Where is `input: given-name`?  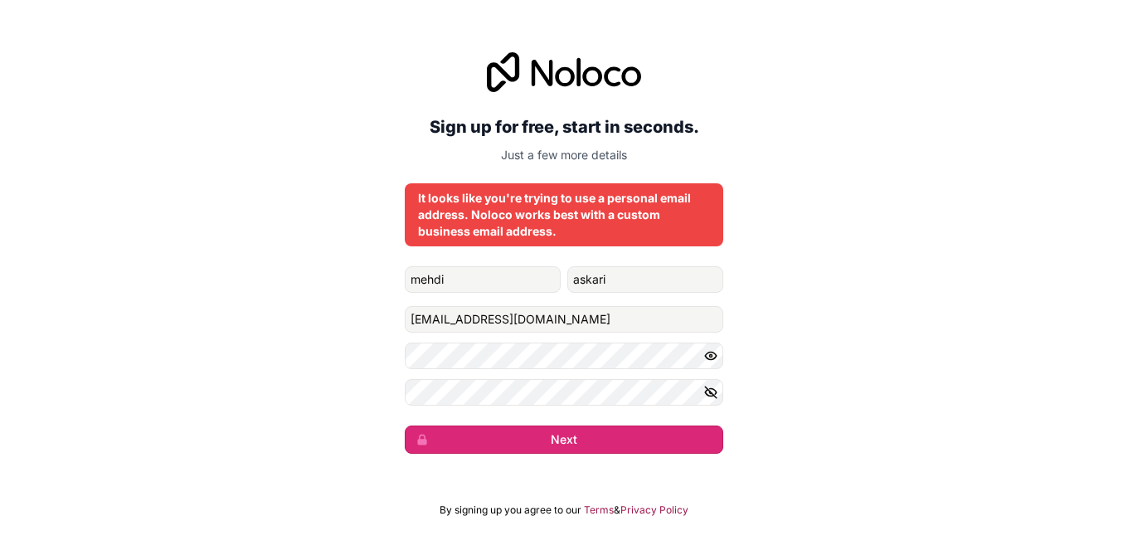
input: given-name is located at coordinates (483, 280).